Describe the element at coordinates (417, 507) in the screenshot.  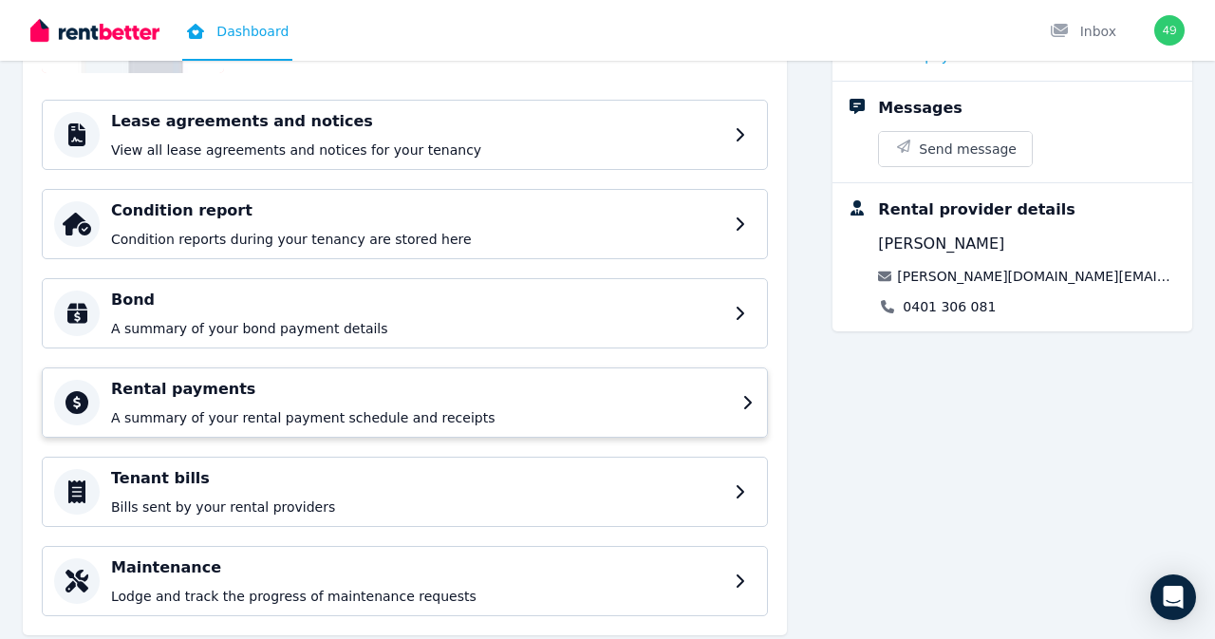
I see `p: Bills sent by your rental providers` at that location.